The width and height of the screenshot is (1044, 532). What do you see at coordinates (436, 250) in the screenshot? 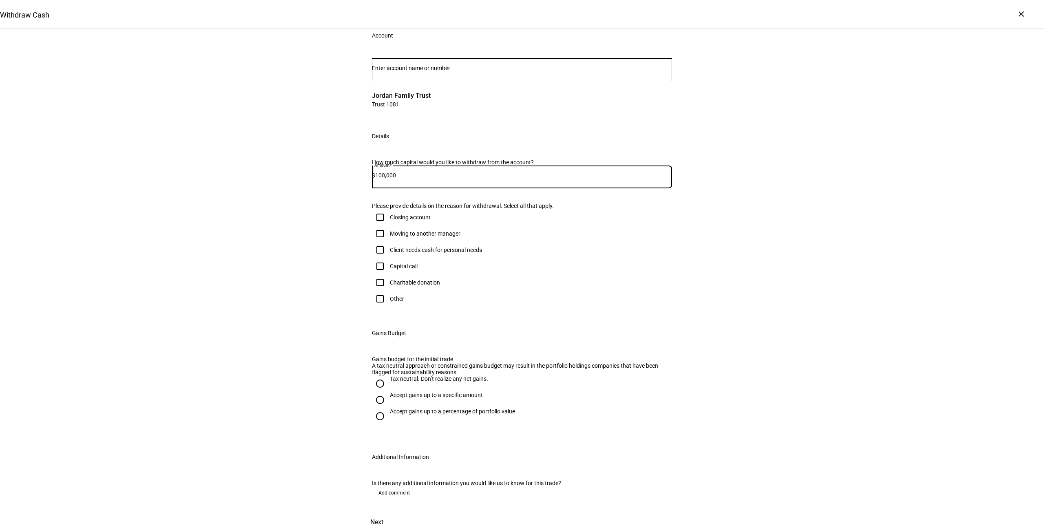
I see `div: Client needs cash for personal needs` at bounding box center [436, 250].